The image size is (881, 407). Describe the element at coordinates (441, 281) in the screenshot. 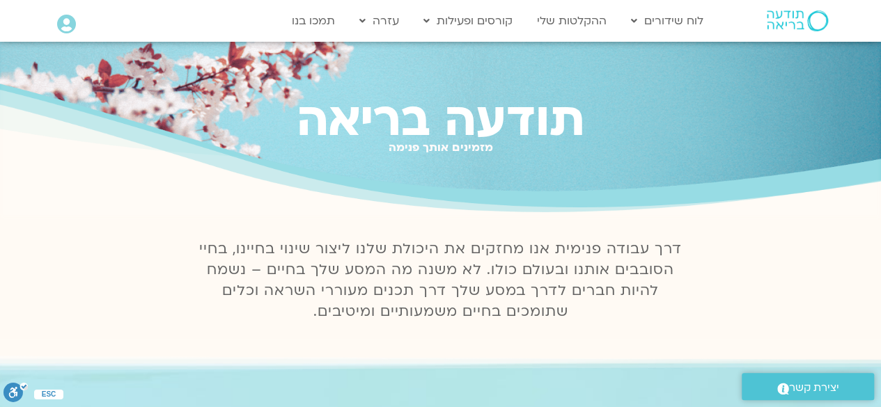

I see `p: דרך עבודה פנימית אנו מחזקים את היכולת שלנו ליצור שינוי בחיינו, בחיי הסובבים אותנו ובעולם כולו. לא...` at that location.